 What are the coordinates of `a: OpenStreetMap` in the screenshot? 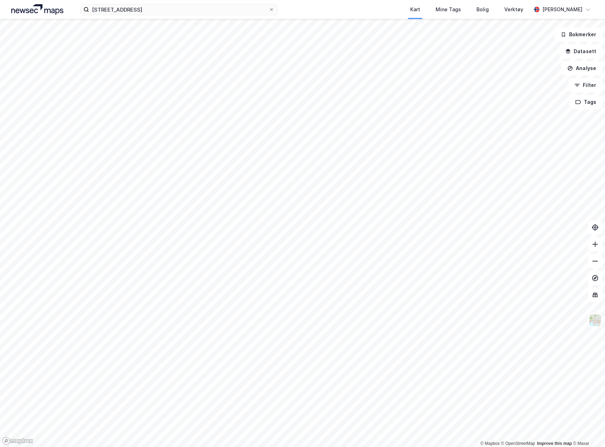 It's located at (518, 444).